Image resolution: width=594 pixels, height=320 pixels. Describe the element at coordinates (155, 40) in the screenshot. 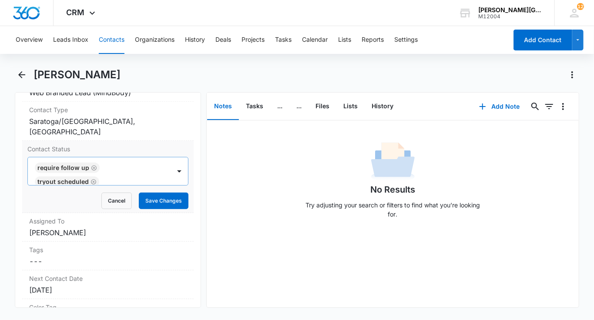

I see `button: Organizations` at that location.